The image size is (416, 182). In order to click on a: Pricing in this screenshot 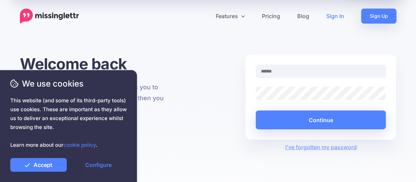, I will do `click(271, 16)`.